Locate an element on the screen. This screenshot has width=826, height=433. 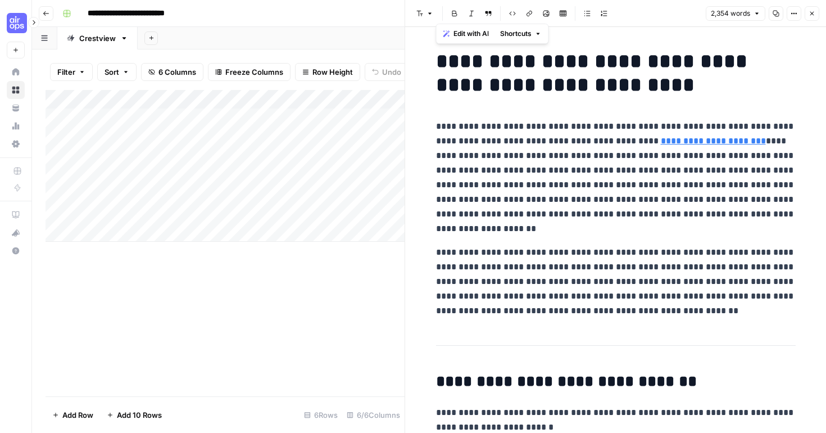
button: Help + Support is located at coordinates (16, 251).